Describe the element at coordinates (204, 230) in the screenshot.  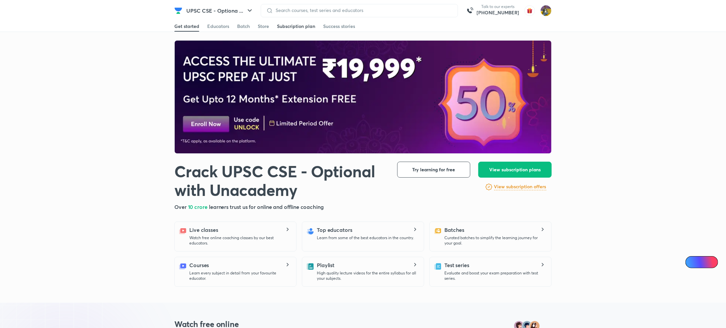
I see `h5: Live classes` at that location.